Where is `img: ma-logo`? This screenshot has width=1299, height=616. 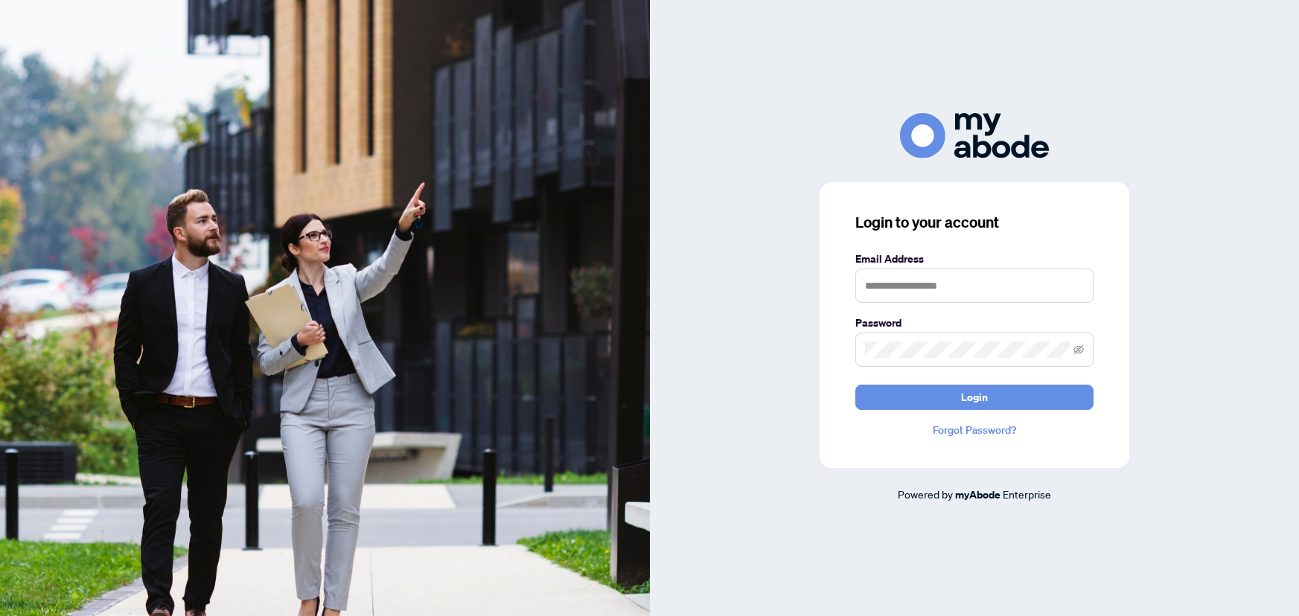 img: ma-logo is located at coordinates (974, 135).